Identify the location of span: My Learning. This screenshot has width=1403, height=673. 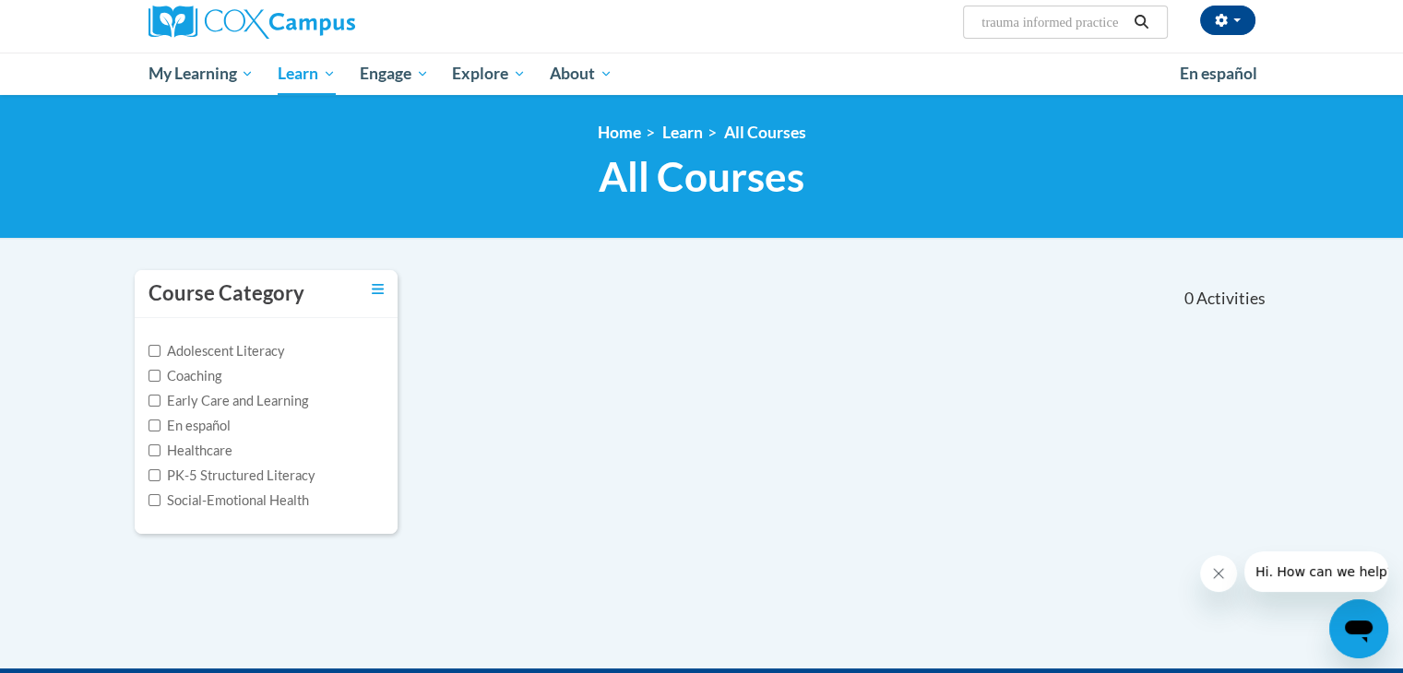
(200, 74).